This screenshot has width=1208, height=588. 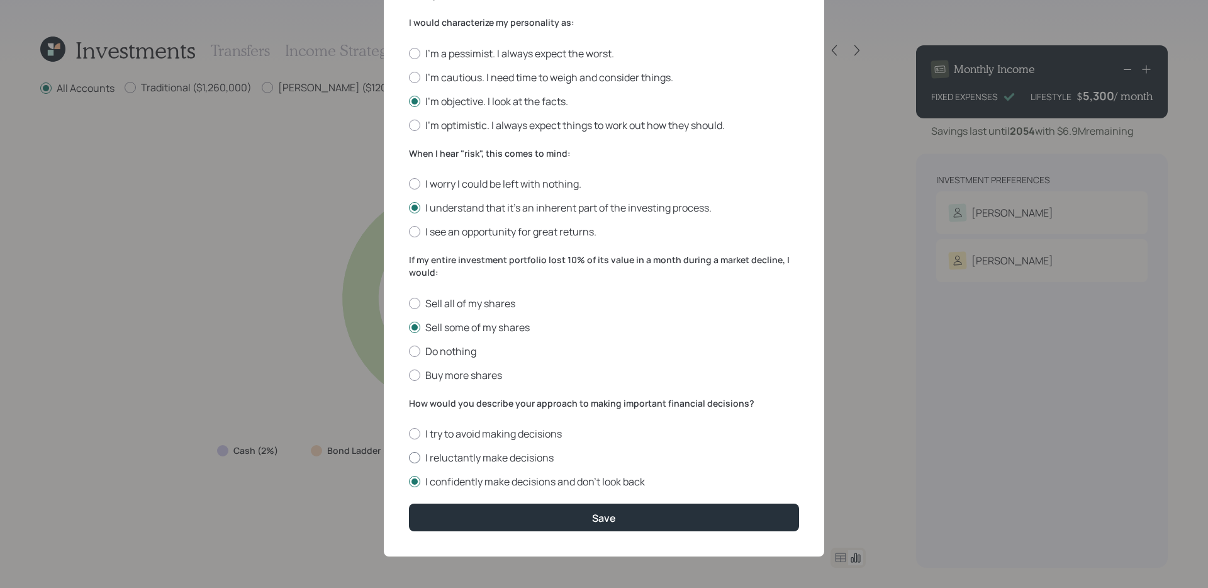 I want to click on label: I'm a pessimist. I always expect the worst., so click(x=604, y=53).